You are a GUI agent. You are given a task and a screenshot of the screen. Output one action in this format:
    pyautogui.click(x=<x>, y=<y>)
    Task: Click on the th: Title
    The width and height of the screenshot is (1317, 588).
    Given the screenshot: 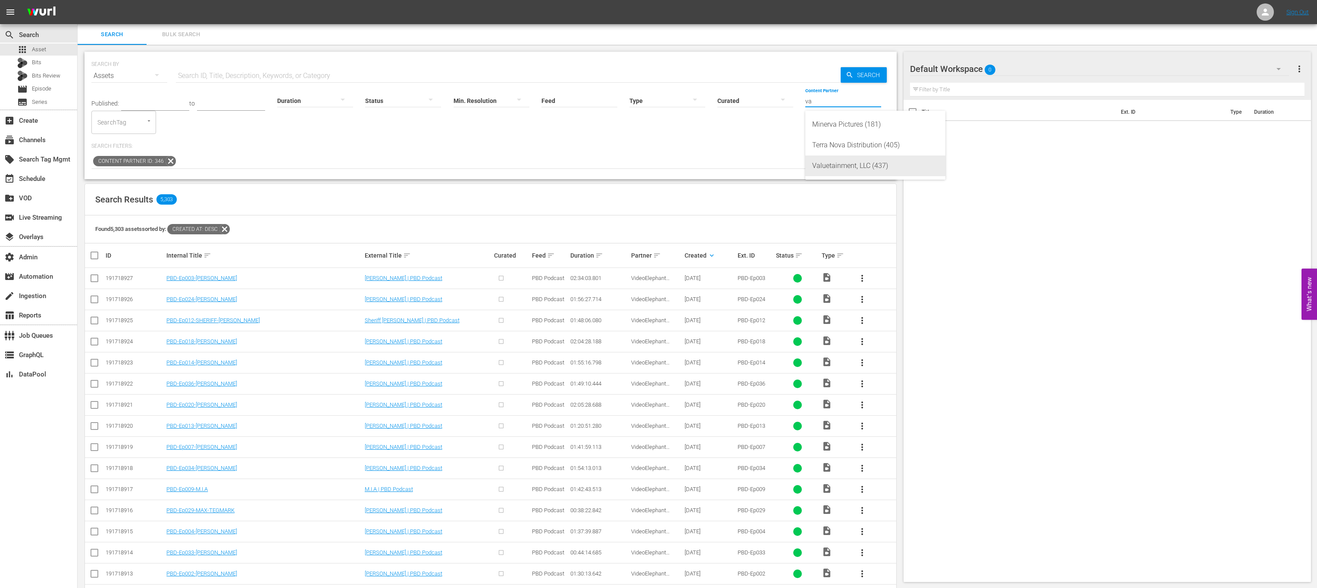 What is the action you would take?
    pyautogui.click(x=1018, y=112)
    